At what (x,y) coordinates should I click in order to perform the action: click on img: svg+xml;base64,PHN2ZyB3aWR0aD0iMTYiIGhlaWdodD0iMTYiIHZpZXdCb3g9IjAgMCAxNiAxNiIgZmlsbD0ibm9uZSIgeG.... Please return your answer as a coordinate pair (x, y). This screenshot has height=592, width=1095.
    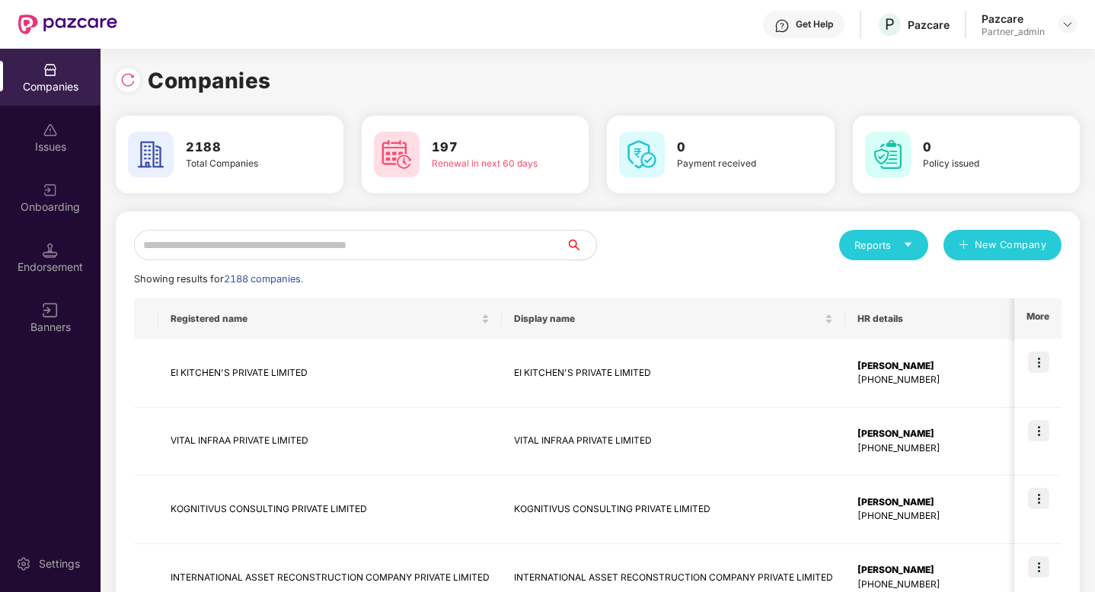
    Looking at the image, I should click on (50, 311).